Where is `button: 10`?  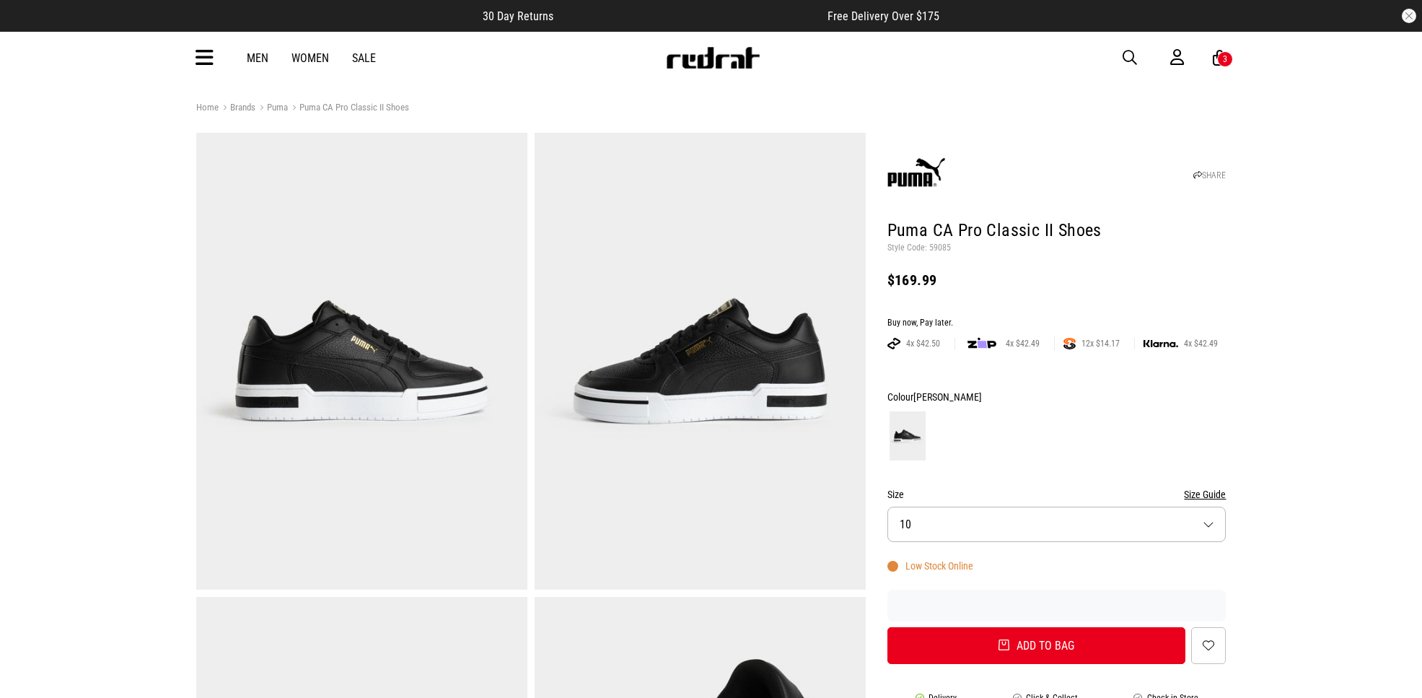 button: 10 is located at coordinates (1057, 524).